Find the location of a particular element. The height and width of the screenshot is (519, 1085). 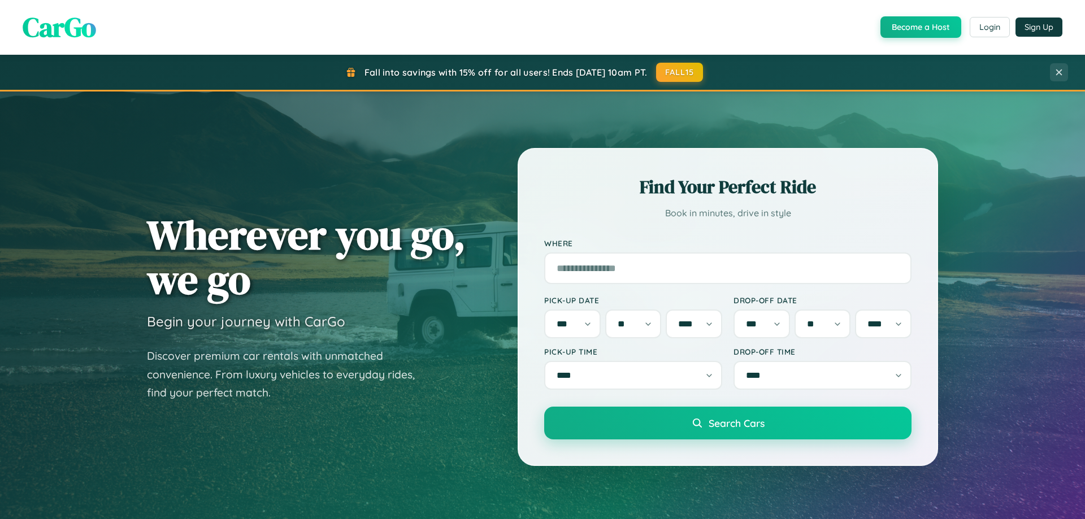

span: CarGo is located at coordinates (59, 27).